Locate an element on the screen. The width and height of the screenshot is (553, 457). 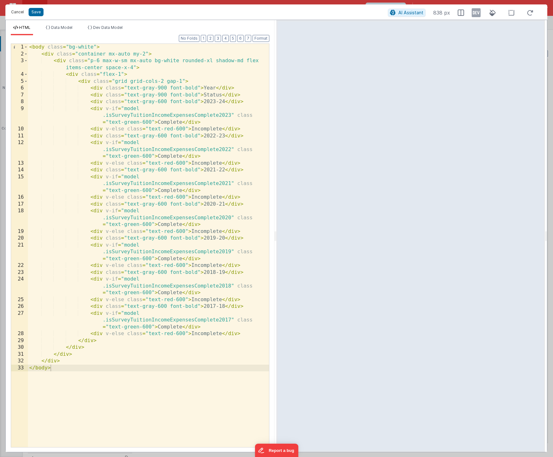
div: 20 is located at coordinates (19, 238).